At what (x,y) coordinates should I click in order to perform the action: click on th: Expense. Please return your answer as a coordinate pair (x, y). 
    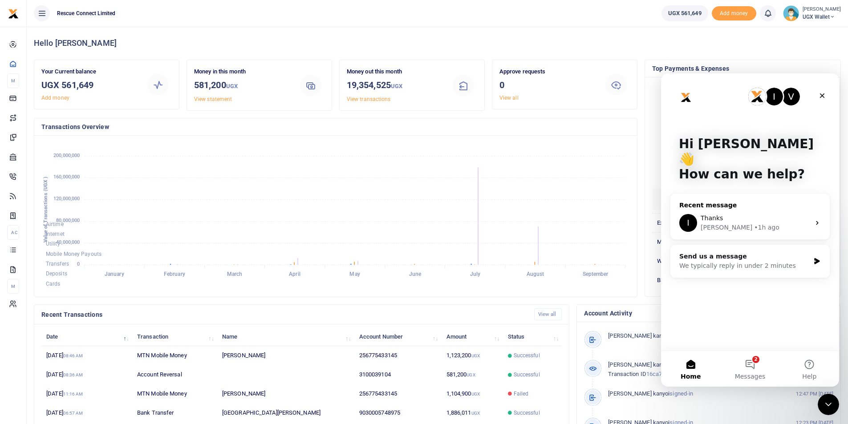
    Looking at the image, I should click on (690, 223).